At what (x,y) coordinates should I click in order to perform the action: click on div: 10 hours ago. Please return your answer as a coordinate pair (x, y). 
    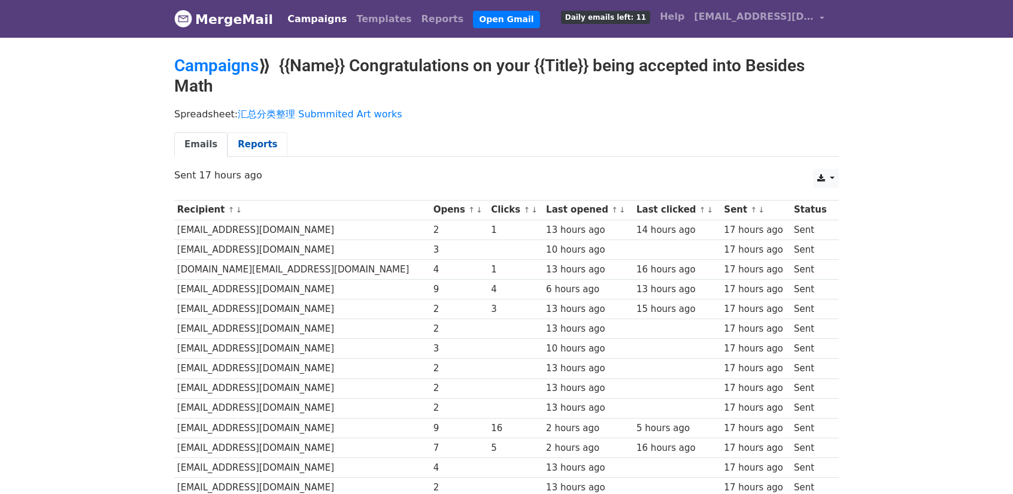
    Looking at the image, I should click on (588, 250).